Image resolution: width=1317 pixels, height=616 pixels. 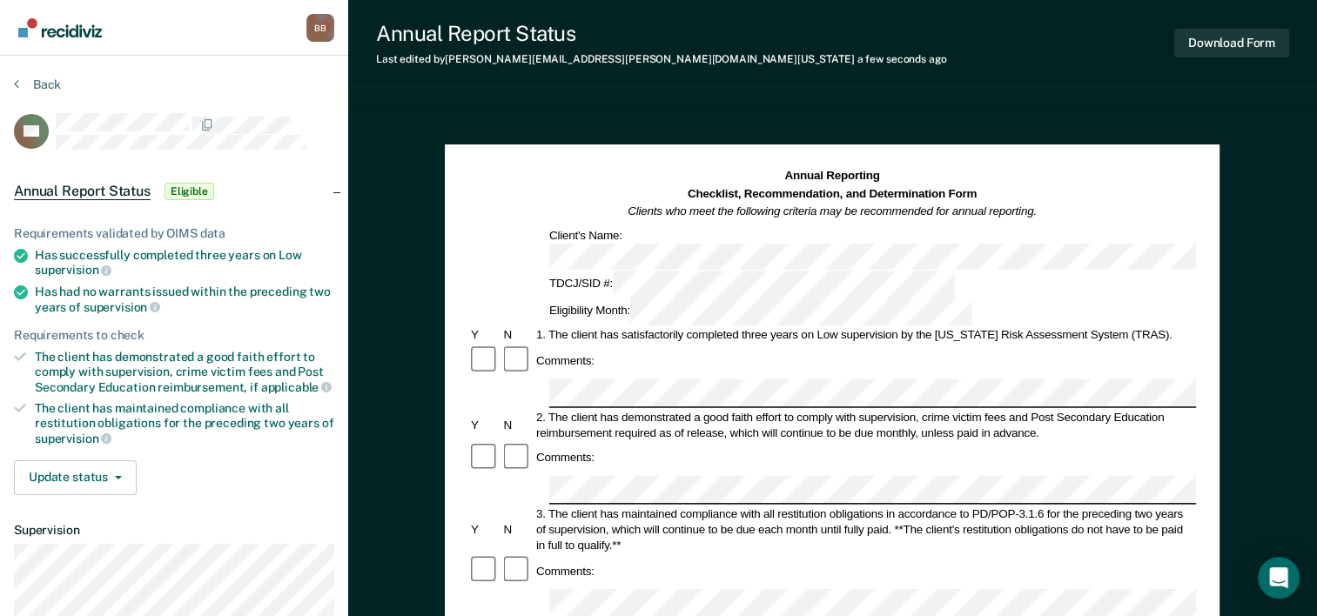 I want to click on em: Clients who meet the following criteria may be recommended for annual reporting., so click(x=833, y=211).